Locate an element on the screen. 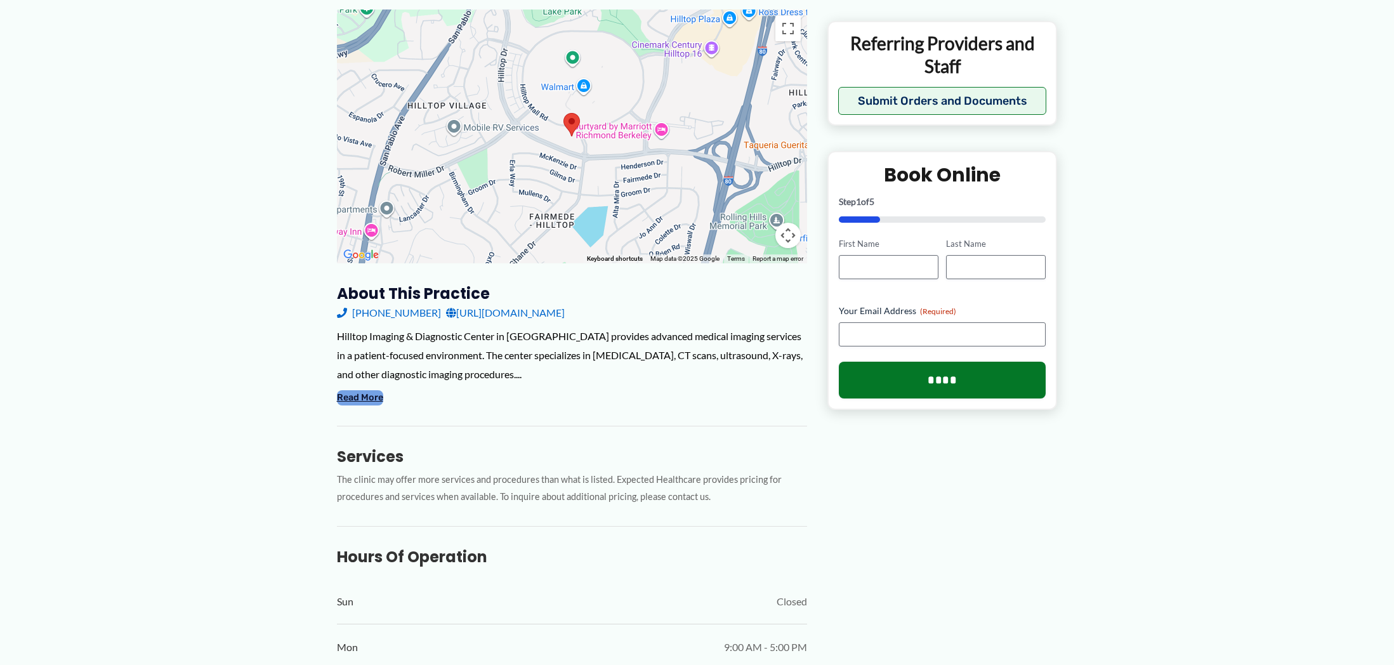 The height and width of the screenshot is (665, 1394). span: (Required) is located at coordinates (938, 310).